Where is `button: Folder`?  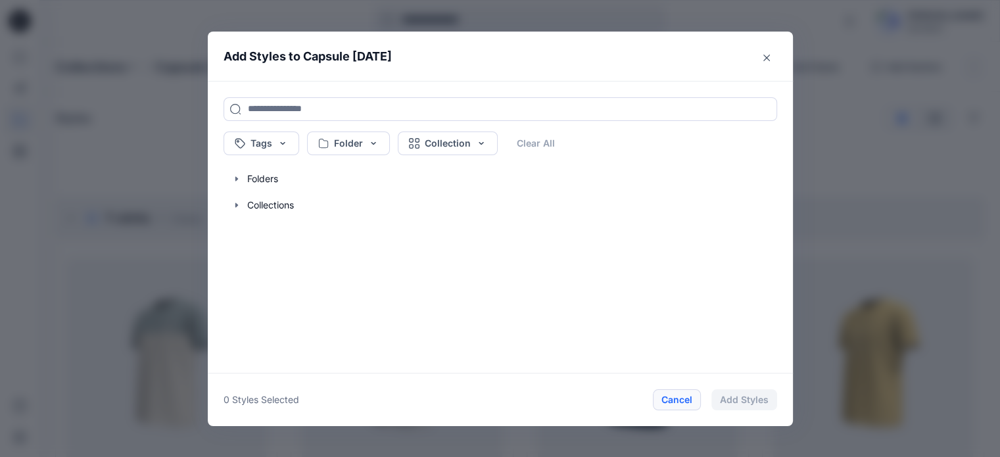 button: Folder is located at coordinates (349, 143).